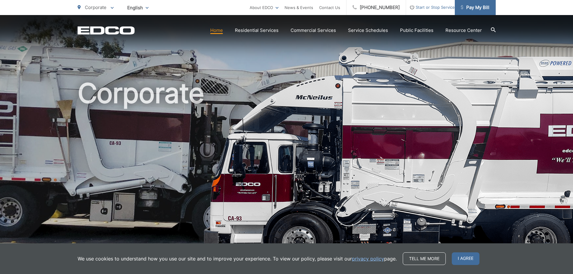 The width and height of the screenshot is (573, 274). Describe the element at coordinates (216, 30) in the screenshot. I see `a: Home` at that location.